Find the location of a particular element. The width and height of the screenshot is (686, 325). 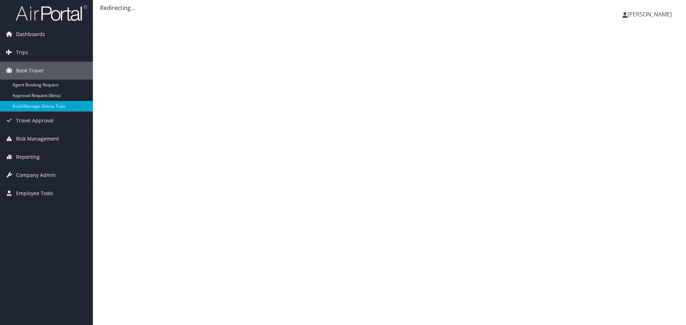

div: Redirecting... is located at coordinates (389, 8).